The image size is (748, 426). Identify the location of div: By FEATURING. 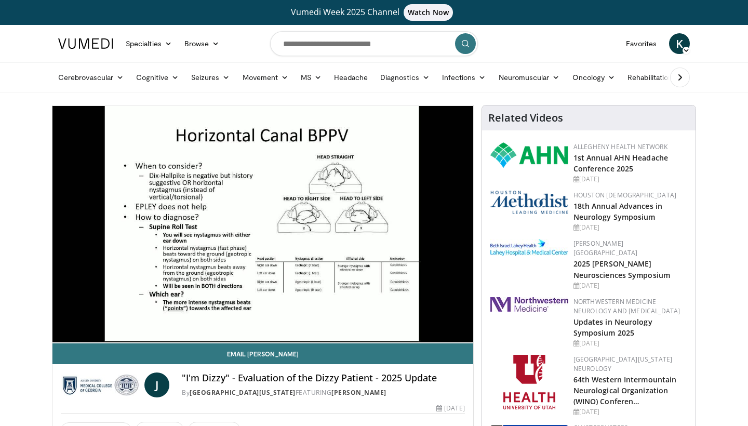
(323, 393).